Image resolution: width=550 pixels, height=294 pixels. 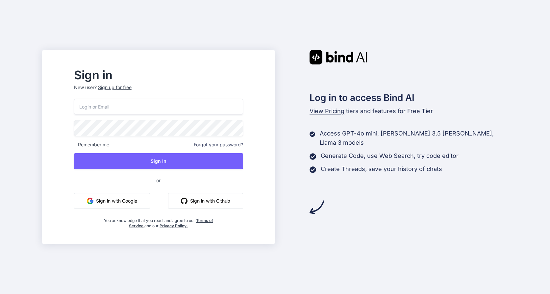 I want to click on a: Terms of Service, so click(x=171, y=223).